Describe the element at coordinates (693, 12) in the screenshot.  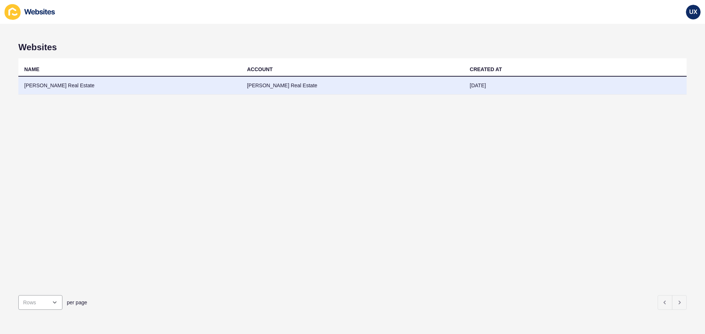
I see `span: UX` at that location.